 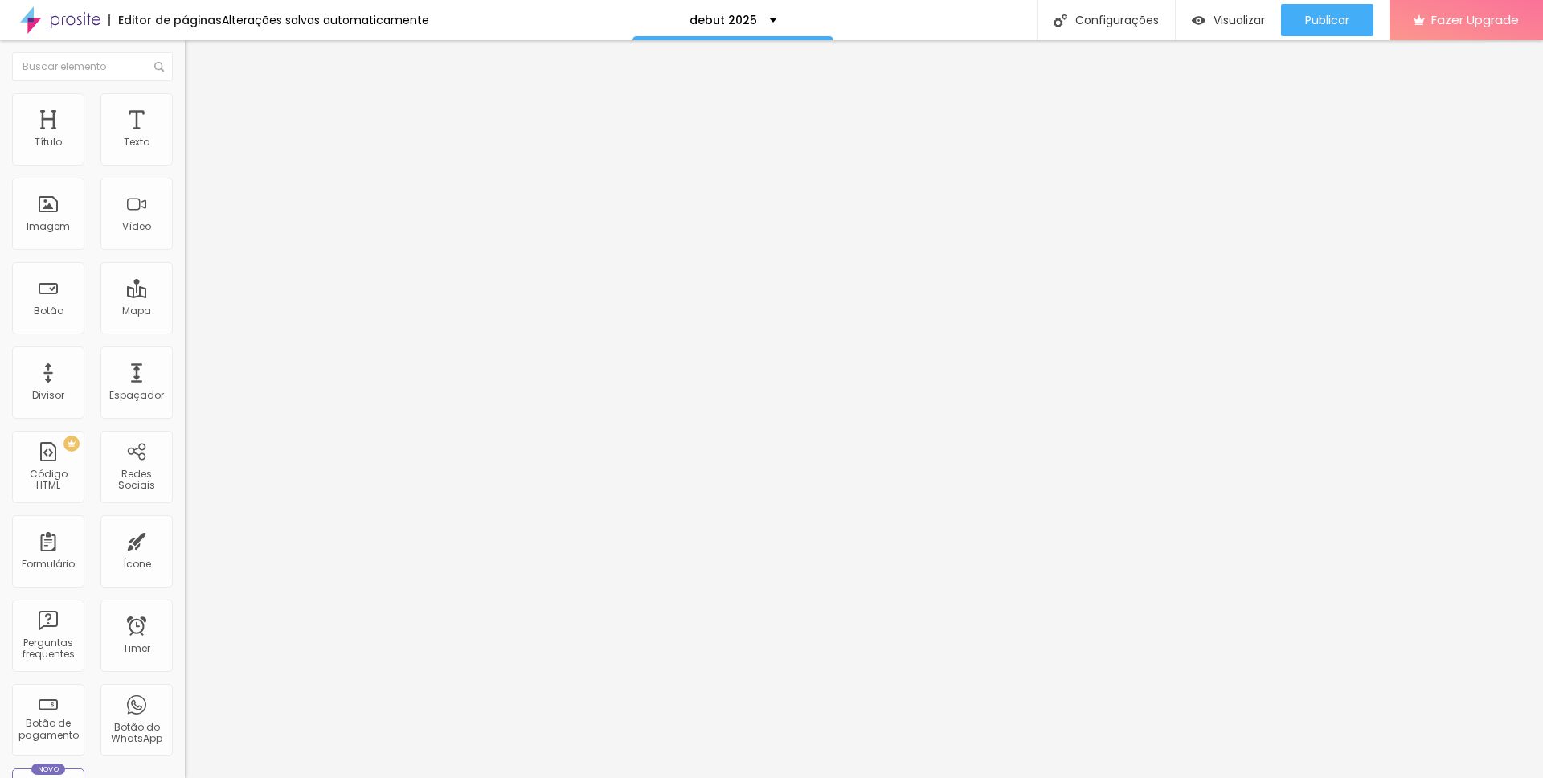 What do you see at coordinates (165, 20) in the screenshot?
I see `div: Editor de páginas` at bounding box center [165, 20].